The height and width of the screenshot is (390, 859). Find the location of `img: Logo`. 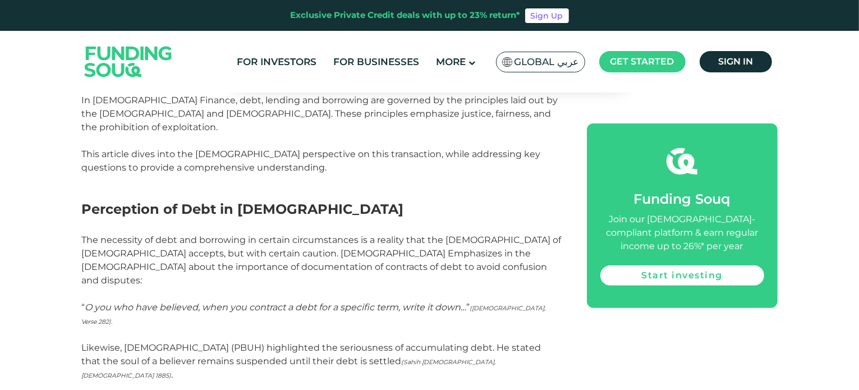

img: Logo is located at coordinates (129, 61).